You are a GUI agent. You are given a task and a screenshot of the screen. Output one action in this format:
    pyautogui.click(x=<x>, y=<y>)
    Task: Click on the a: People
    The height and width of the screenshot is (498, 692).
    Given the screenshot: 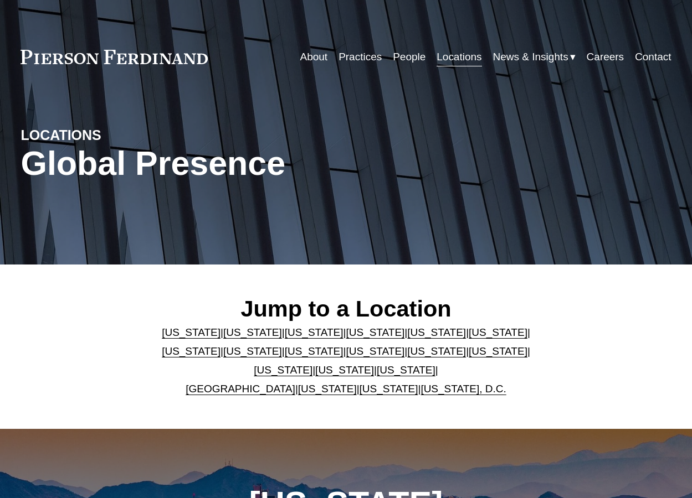 What is the action you would take?
    pyautogui.click(x=409, y=57)
    